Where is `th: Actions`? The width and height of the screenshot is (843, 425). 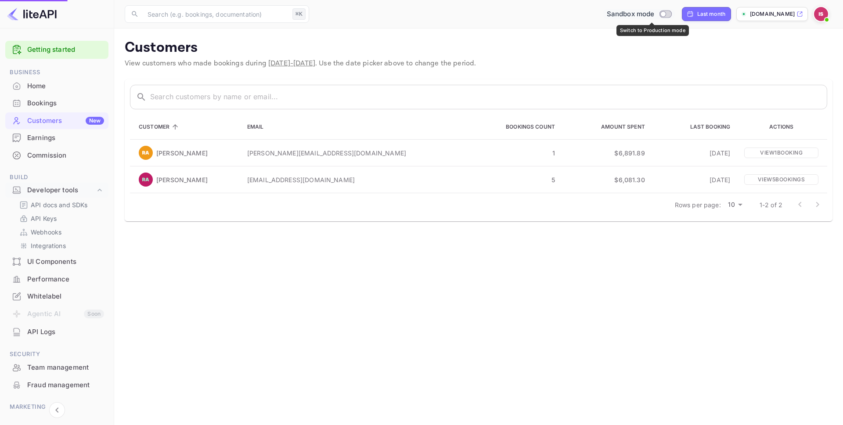 th: Actions is located at coordinates (782, 127).